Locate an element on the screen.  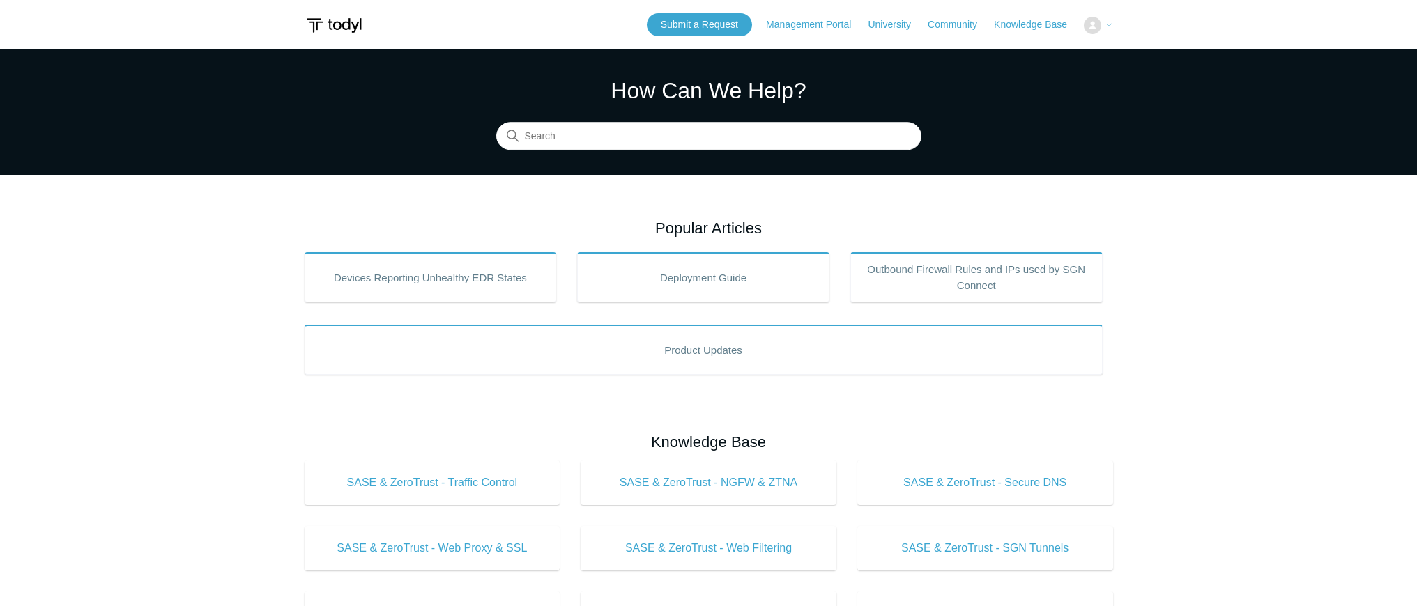
span: SASE & ZeroTrust - Traffic Control is located at coordinates (432, 483).